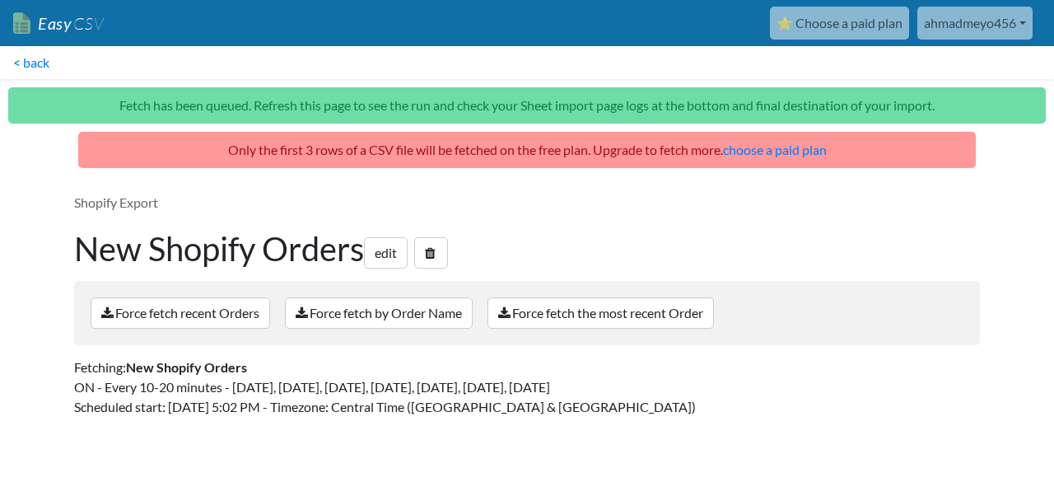 This screenshot has width=1054, height=482. Describe the element at coordinates (180, 313) in the screenshot. I see `a: Force fetch recent Orders` at that location.